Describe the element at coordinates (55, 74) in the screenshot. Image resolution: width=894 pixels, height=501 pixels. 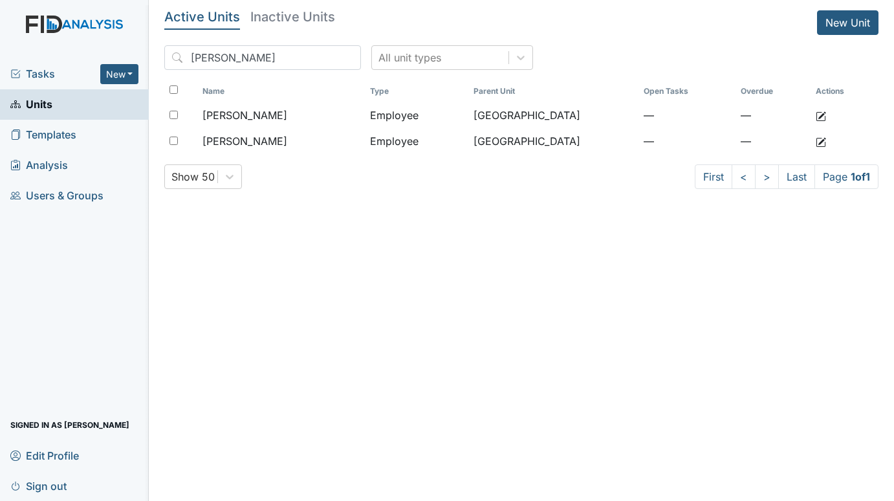
I see `a: Tasks` at that location.